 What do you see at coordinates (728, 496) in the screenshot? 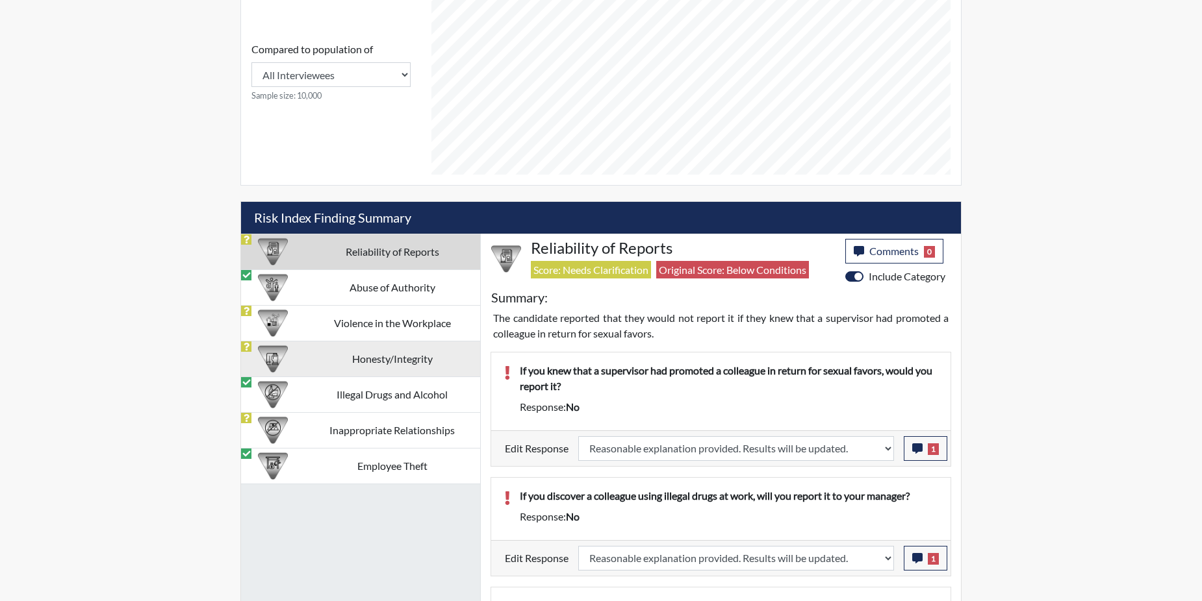
I see `p: If you discover a colleague using illegal drugs at work, will you report it to your manager?` at bounding box center [728, 496].